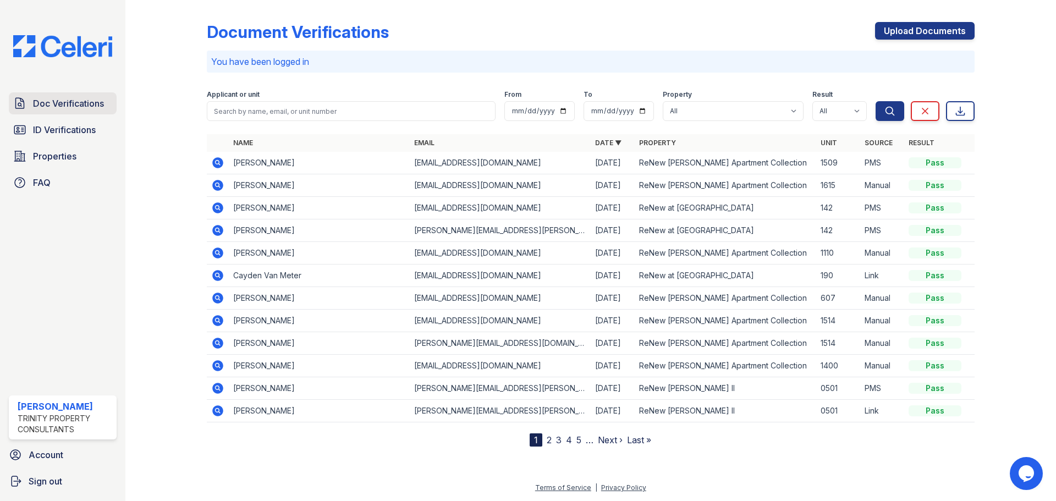 The image size is (1056, 501). Describe the element at coordinates (64, 130) in the screenshot. I see `span: ID Verifications` at that location.